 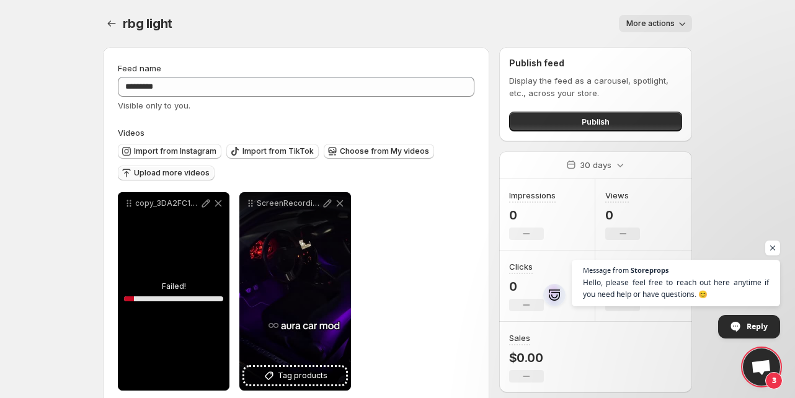 What do you see at coordinates (167, 203) in the screenshot?
I see `p: copy_3DA2FC10-FB31-42E6-8D55-20C4F0CC1489.mov` at bounding box center [167, 203].